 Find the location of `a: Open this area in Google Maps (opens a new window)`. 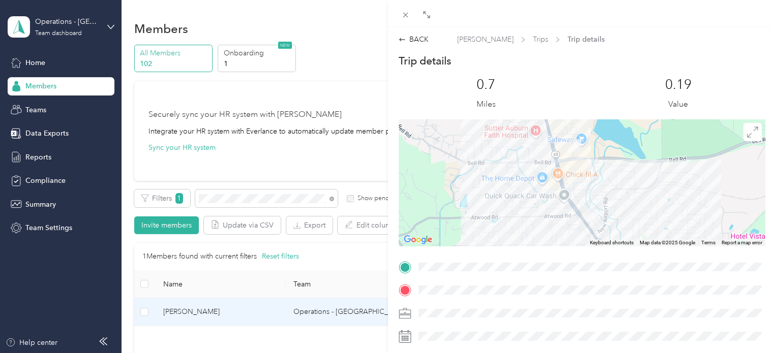

a: Open this area in Google Maps (opens a new window) is located at coordinates (418, 240).